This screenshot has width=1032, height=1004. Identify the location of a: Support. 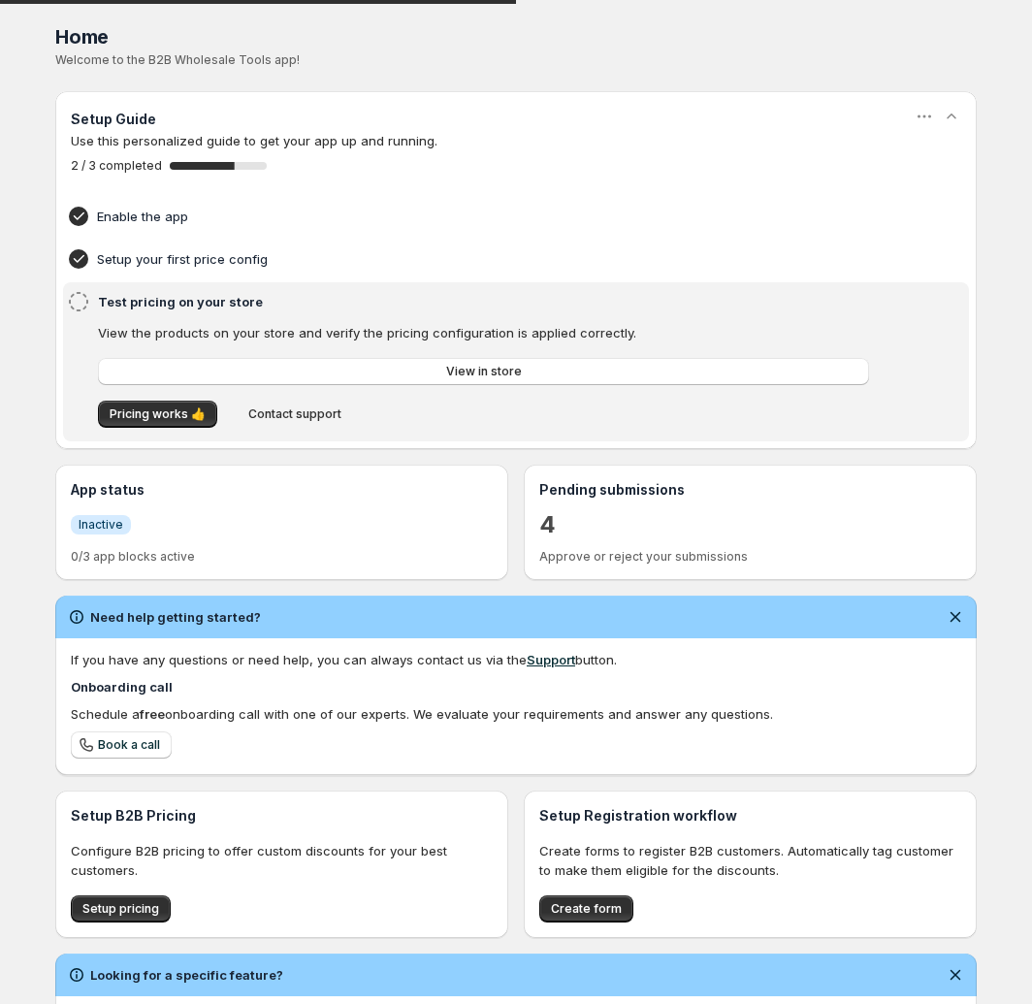
(551, 659).